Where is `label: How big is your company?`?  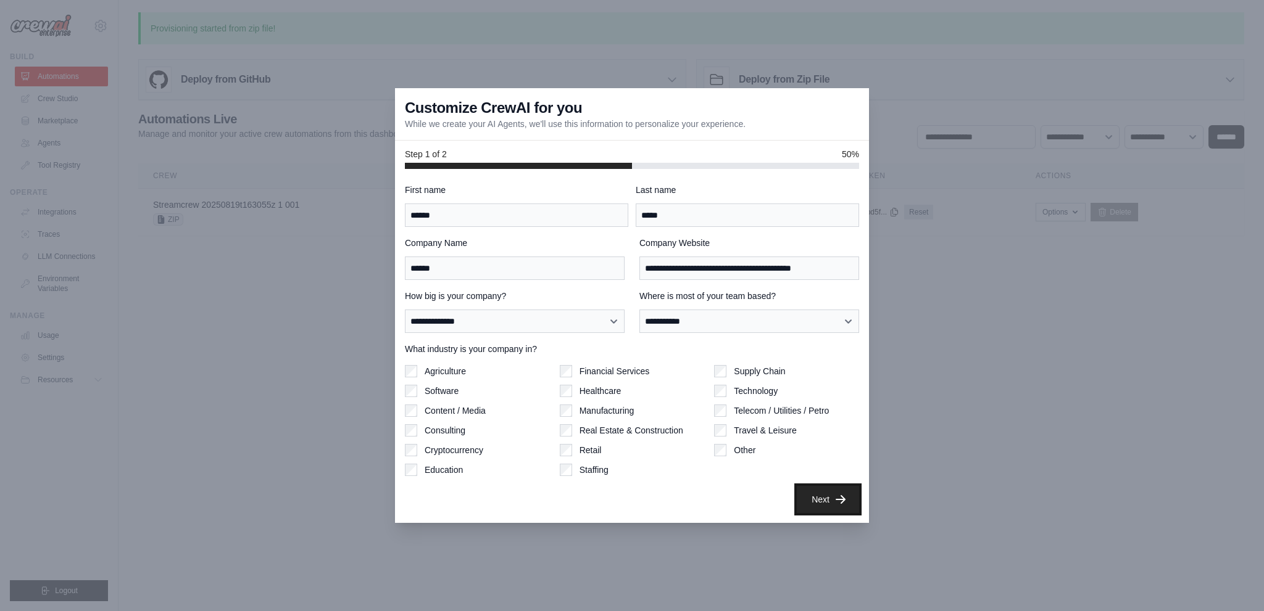 label: How big is your company? is located at coordinates (515, 296).